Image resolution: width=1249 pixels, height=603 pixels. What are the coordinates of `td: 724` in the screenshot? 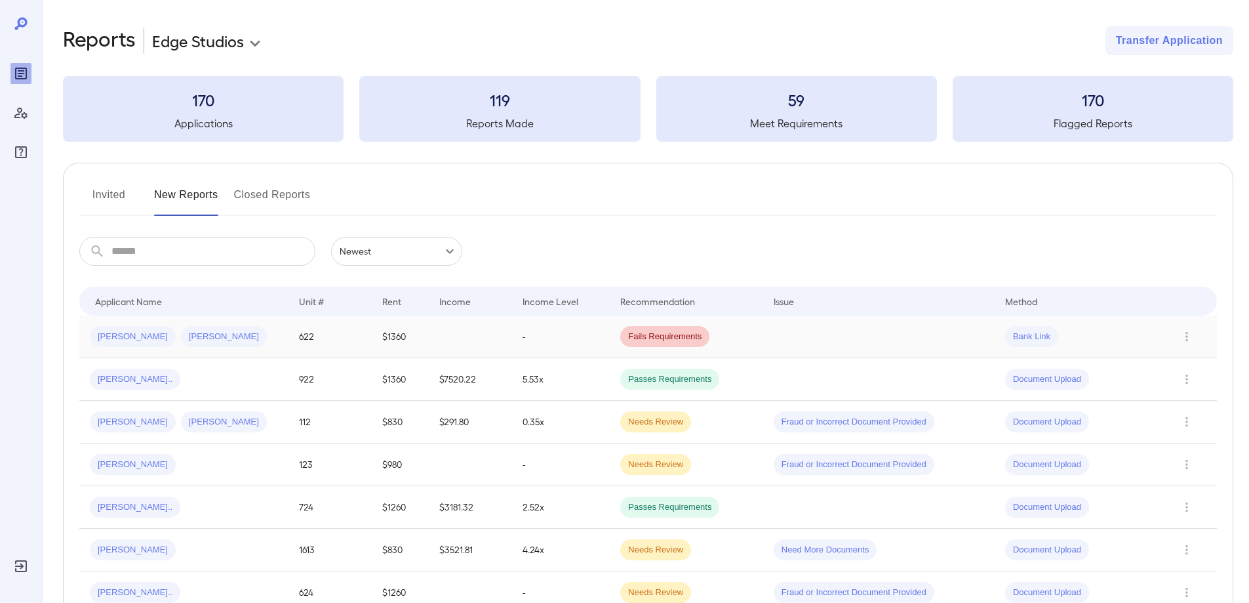 It's located at (330, 507).